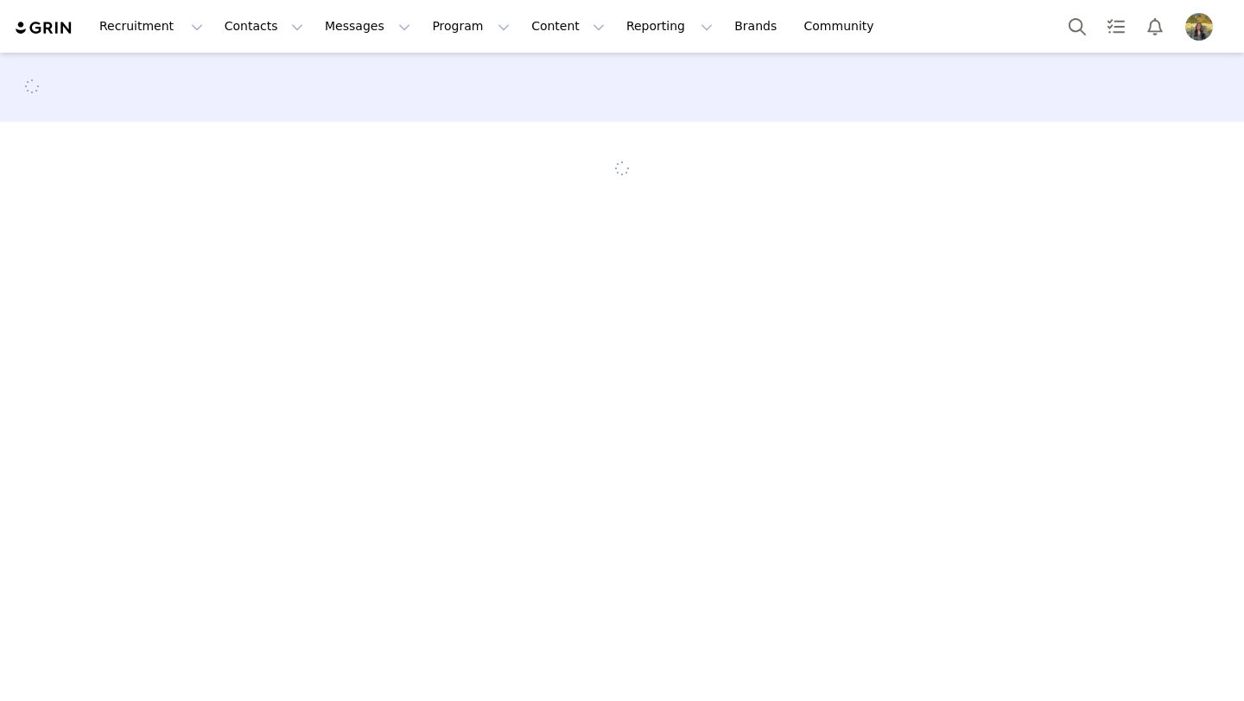  What do you see at coordinates (44, 28) in the screenshot?
I see `img: grin logo` at bounding box center [44, 28].